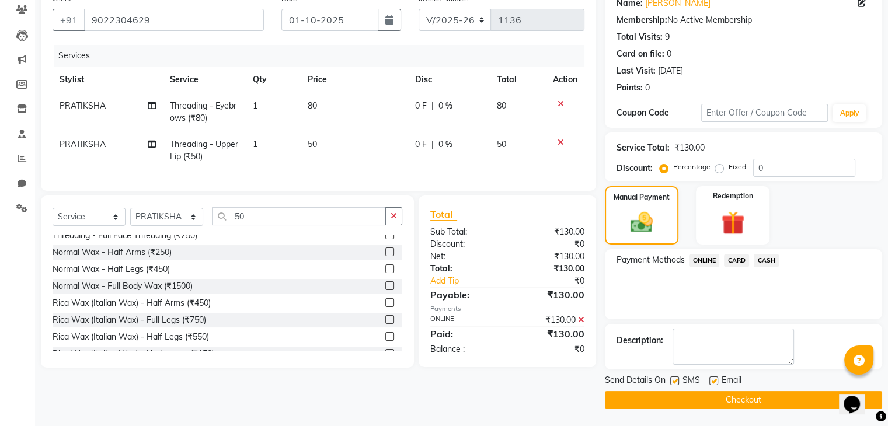 The height and width of the screenshot is (426, 888). What do you see at coordinates (69, 20) in the screenshot?
I see `button: +91` at bounding box center [69, 20].